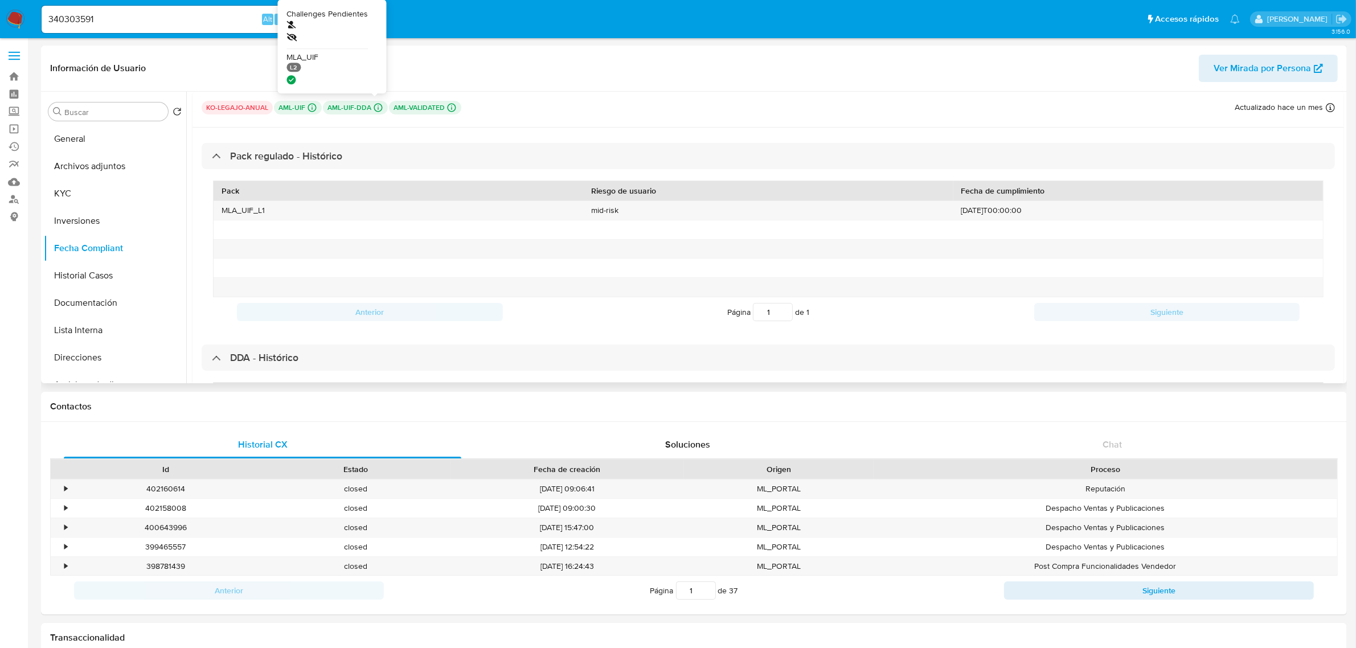 The image size is (1356, 648). I want to click on div: Nivel, so click(294, 68).